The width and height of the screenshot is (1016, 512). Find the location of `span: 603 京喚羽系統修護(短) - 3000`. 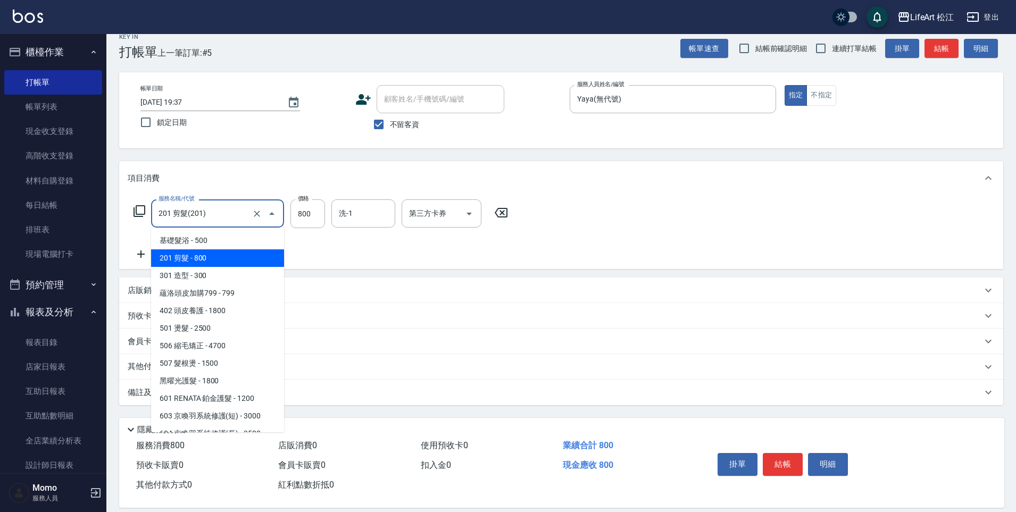

span: 603 京喚羽系統修護(短) - 3000 is located at coordinates (218, 416).